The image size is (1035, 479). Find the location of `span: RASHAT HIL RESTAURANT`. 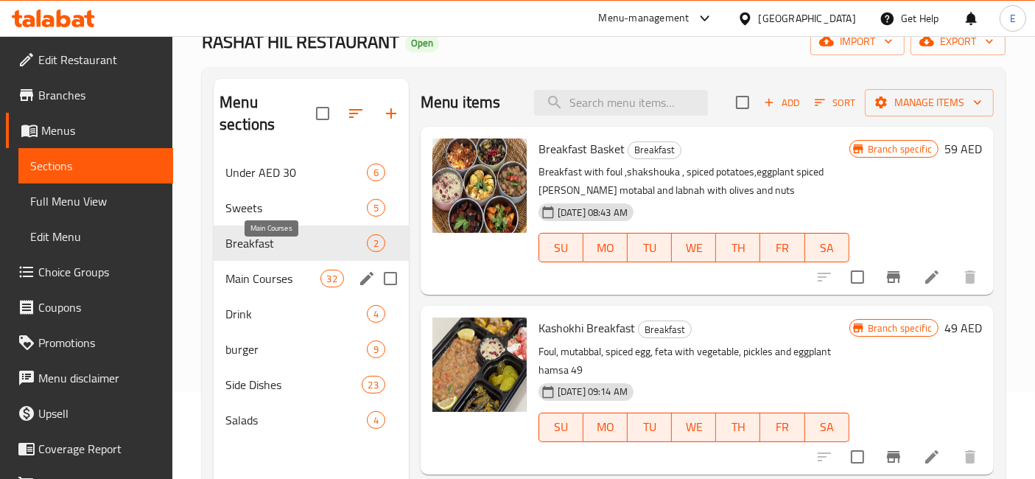

span: RASHAT HIL RESTAURANT is located at coordinates (300, 41).